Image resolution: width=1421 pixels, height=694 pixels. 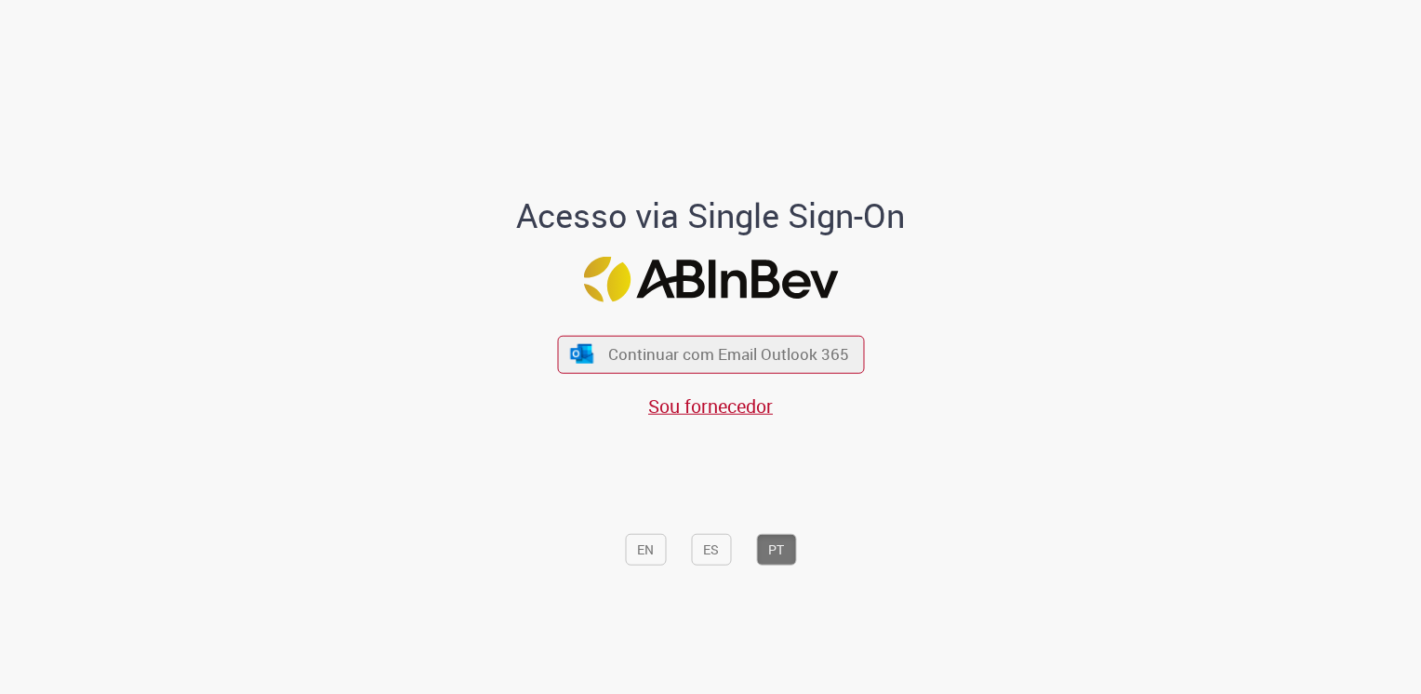 I want to click on span: Sou fornecedor, so click(x=710, y=404).